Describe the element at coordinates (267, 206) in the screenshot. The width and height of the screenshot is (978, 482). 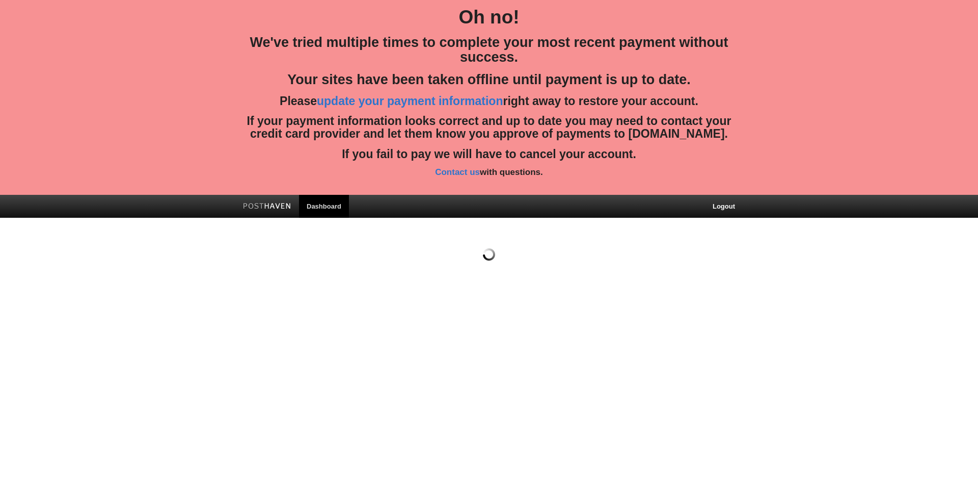
I see `img: Posthaven-bar` at that location.